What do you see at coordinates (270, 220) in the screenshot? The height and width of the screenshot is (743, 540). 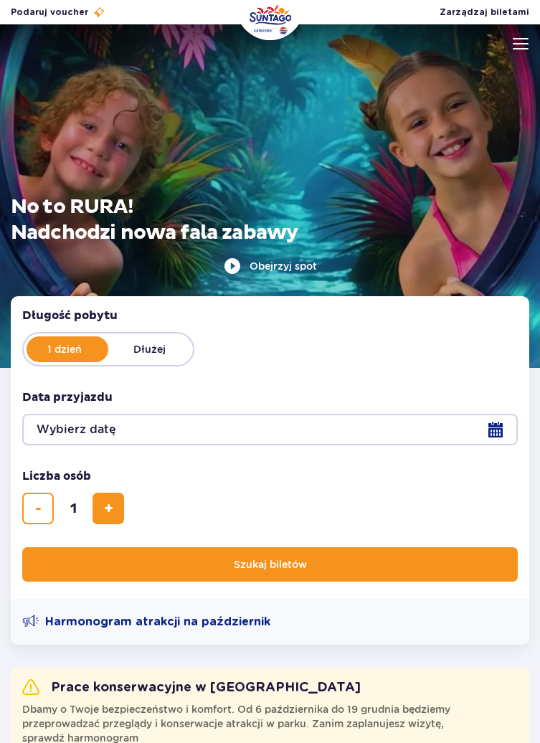 I see `h1: No to RURA! Nadchodzi nowa fala zabawy` at bounding box center [270, 220].